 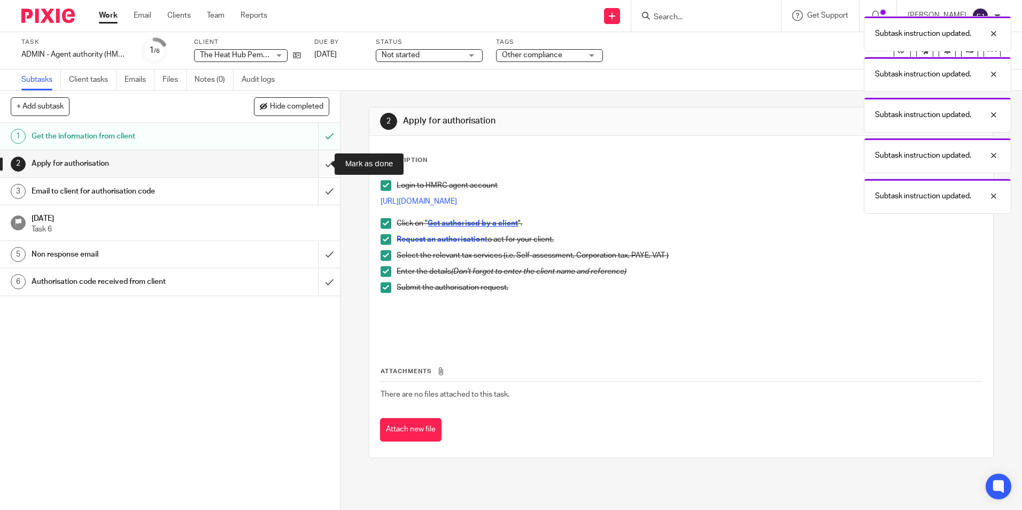 I want to click on label: Client, so click(x=248, y=42).